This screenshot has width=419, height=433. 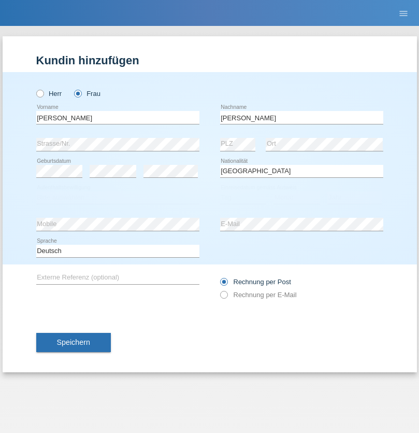 I want to click on span: Speichern, so click(x=74, y=342).